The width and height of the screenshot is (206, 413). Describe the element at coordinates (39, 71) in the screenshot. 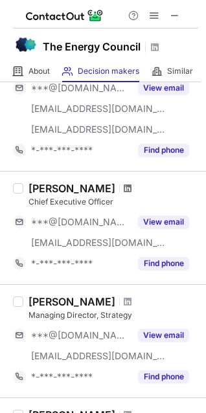

I see `span: About` at that location.